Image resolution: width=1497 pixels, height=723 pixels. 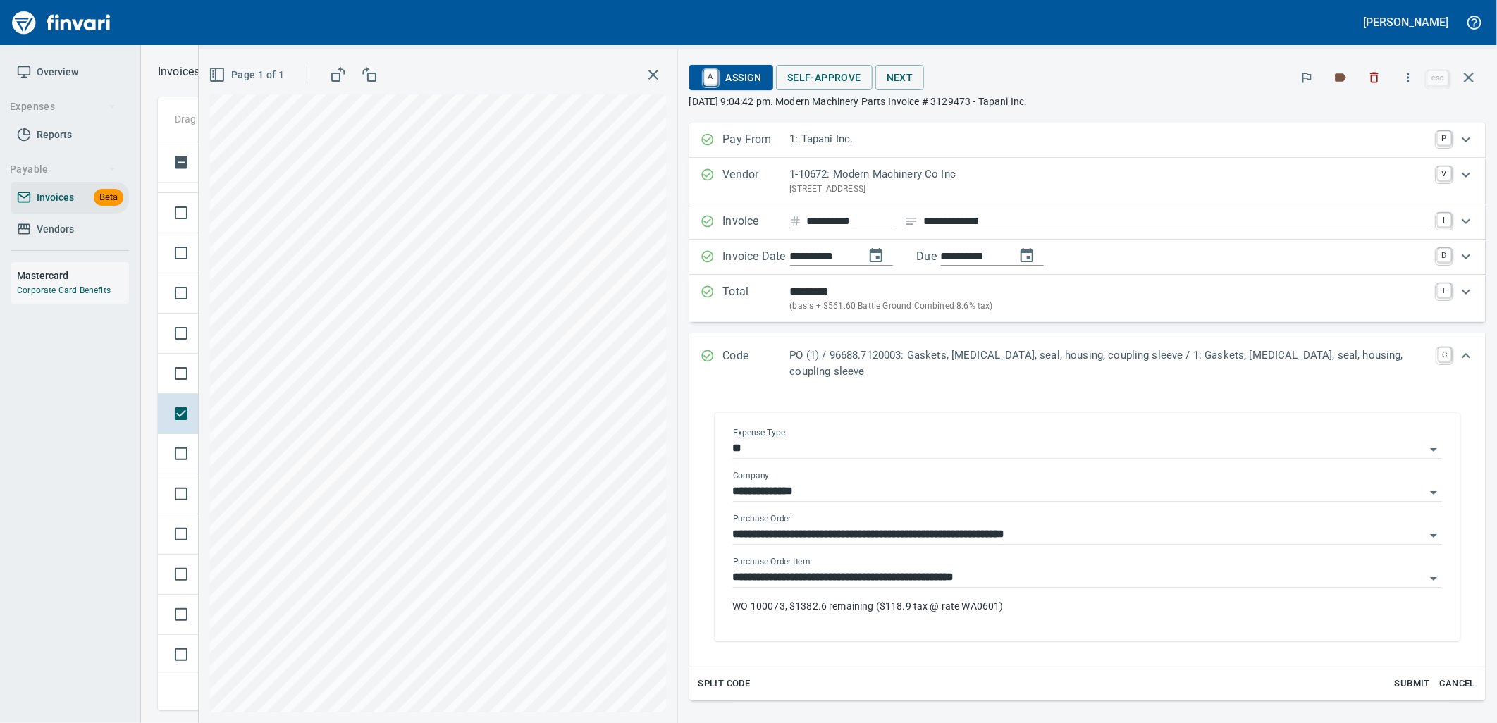 What do you see at coordinates (1109, 139) in the screenshot?
I see `p: 1: Tapani Inc.` at bounding box center [1109, 139].